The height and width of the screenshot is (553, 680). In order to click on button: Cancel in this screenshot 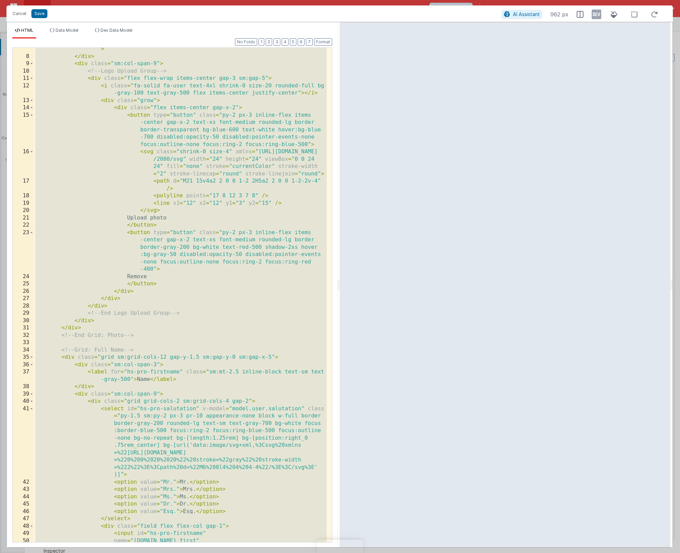, I will do `click(19, 14)`.